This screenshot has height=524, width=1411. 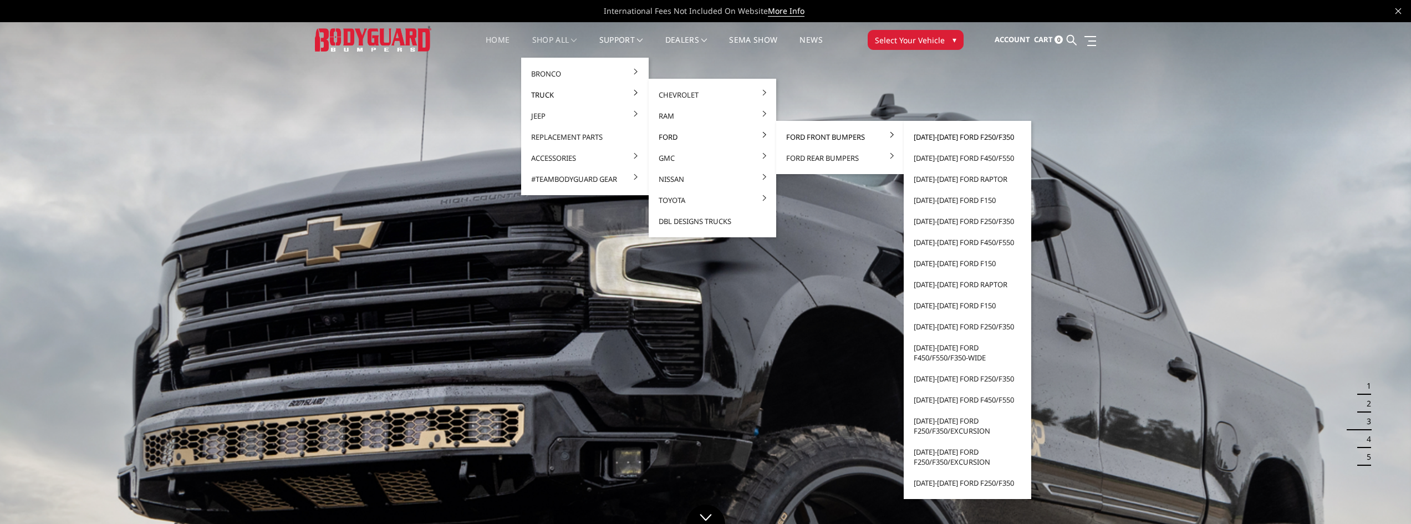 I want to click on a: shop all, so click(x=555, y=47).